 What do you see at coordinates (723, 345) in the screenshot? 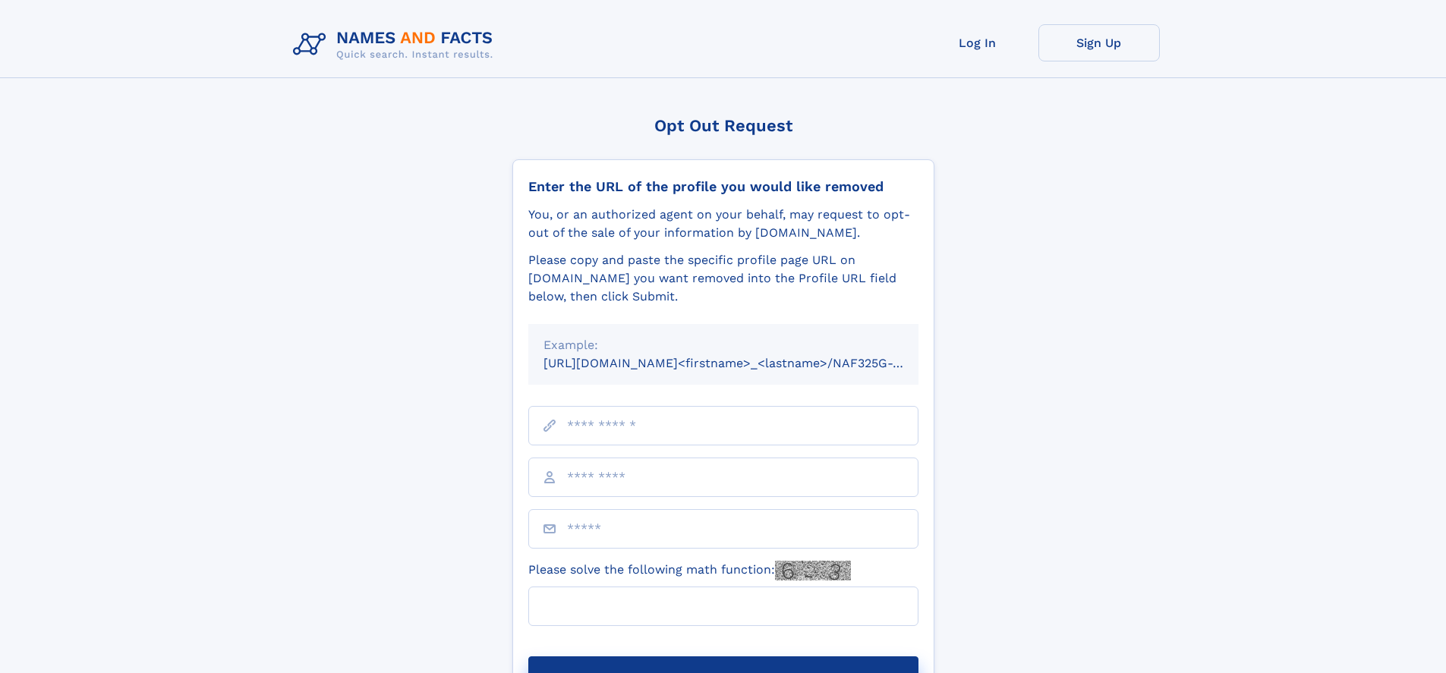
I see `div: Example:` at bounding box center [723, 345].